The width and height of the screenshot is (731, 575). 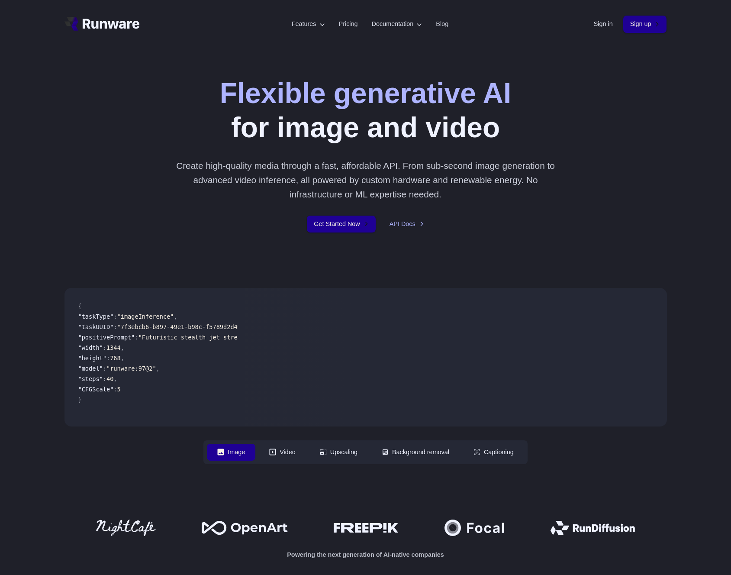 I want to click on span: "imageInference", so click(x=145, y=316).